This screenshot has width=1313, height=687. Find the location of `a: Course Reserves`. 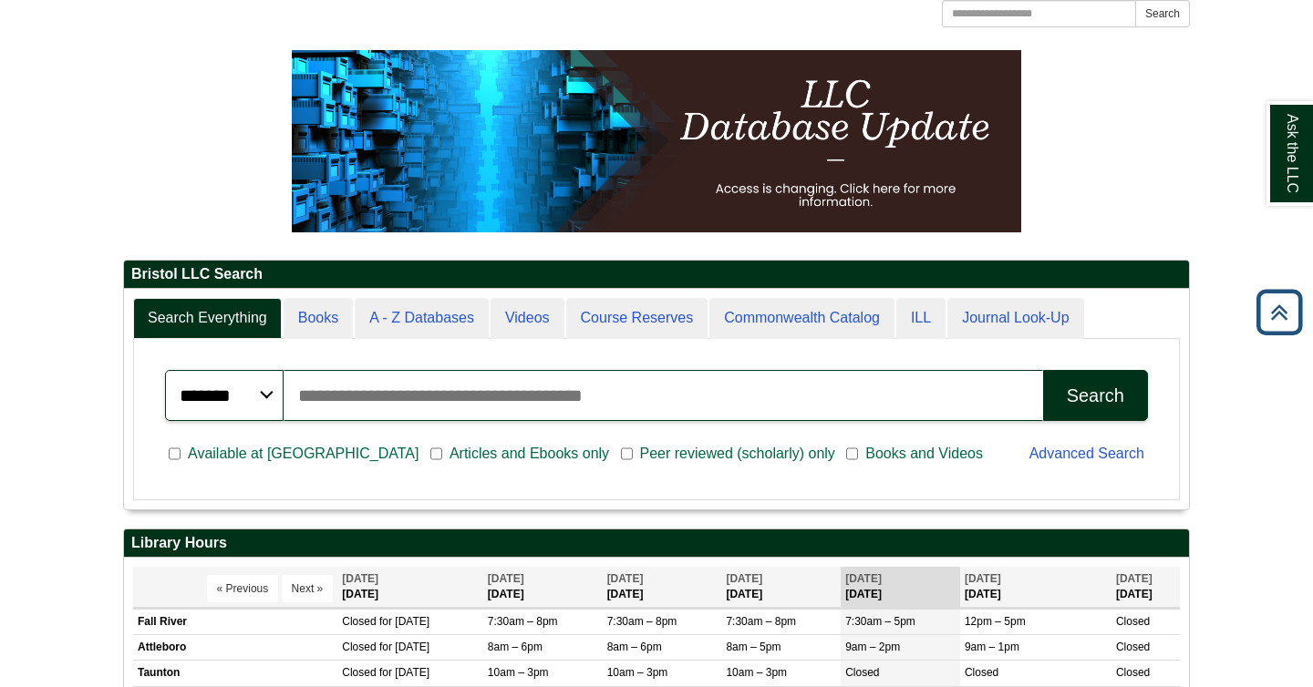

a: Course Reserves is located at coordinates (637, 318).